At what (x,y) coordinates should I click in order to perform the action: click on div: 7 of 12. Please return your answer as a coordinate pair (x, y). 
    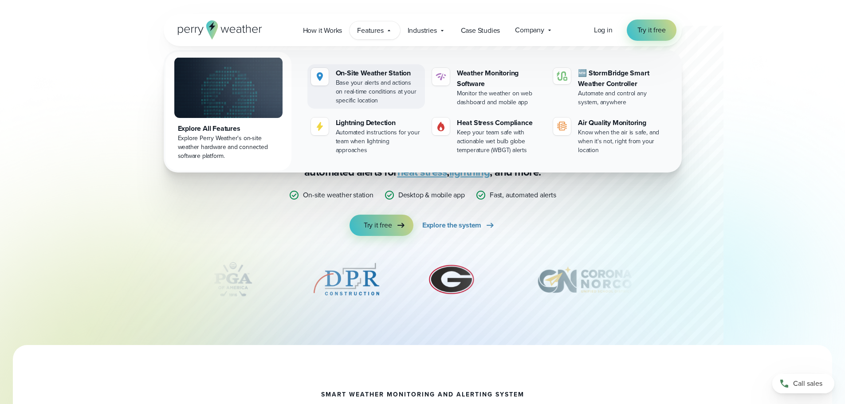
    Looking at the image, I should click on (585, 279).